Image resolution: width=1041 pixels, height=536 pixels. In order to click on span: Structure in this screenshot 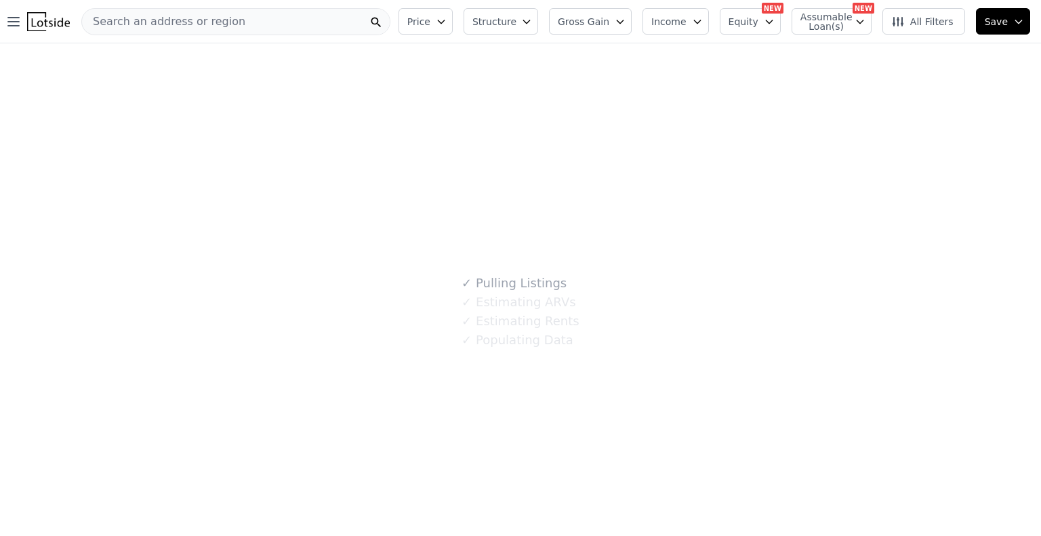, I will do `click(494, 22)`.